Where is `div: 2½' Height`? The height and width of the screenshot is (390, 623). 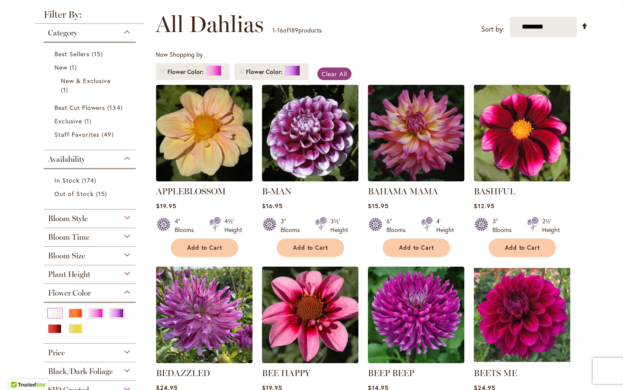
div: 2½' Height is located at coordinates (551, 225).